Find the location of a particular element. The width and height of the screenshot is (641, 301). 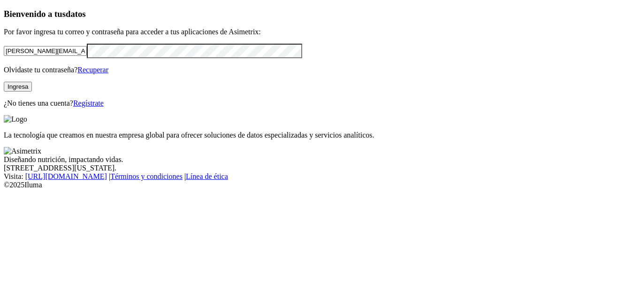

p: Olvidaste tu contraseña? is located at coordinates (321, 70).